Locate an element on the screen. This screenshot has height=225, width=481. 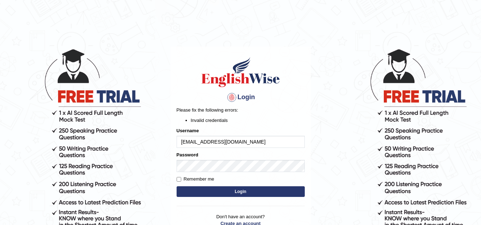
button: Login is located at coordinates (241, 192).